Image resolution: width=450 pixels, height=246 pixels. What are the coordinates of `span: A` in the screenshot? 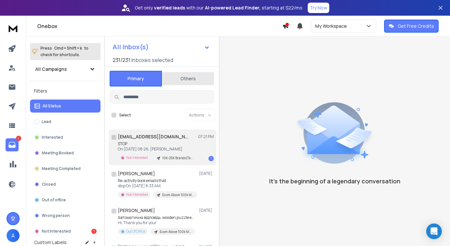 It's located at (13, 236).